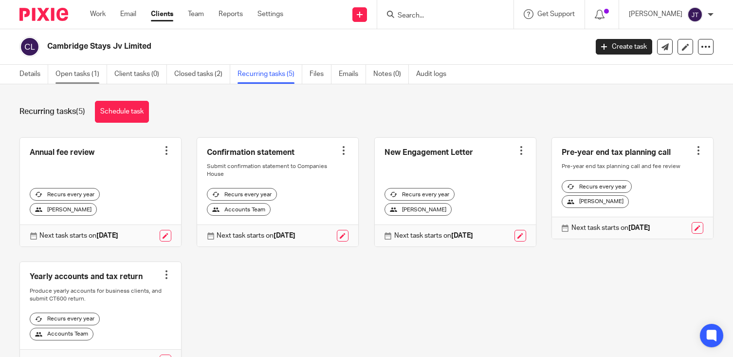  What do you see at coordinates (52, 111) in the screenshot?
I see `h1: Recurring tasks` at bounding box center [52, 111].